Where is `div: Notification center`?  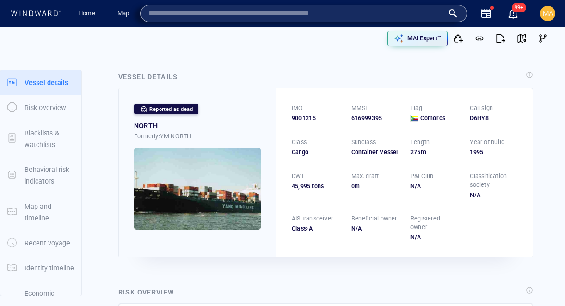
div: Notification center is located at coordinates (513, 13).